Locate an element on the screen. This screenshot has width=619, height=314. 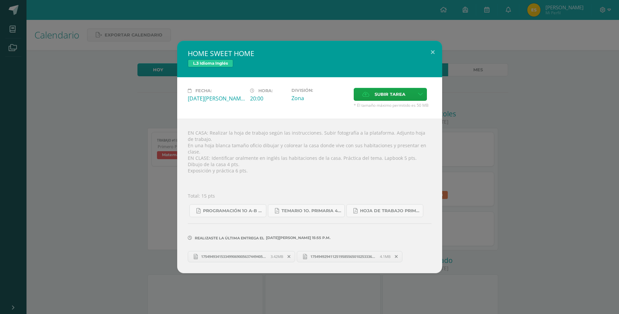
a: Programación 1o A-B Inglés.pdf is located at coordinates (228, 210).